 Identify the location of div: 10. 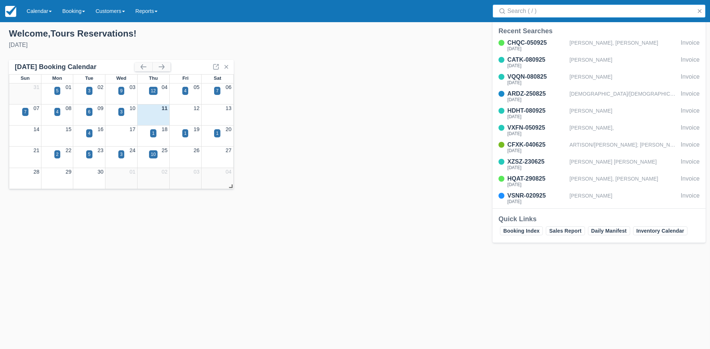
(153, 154).